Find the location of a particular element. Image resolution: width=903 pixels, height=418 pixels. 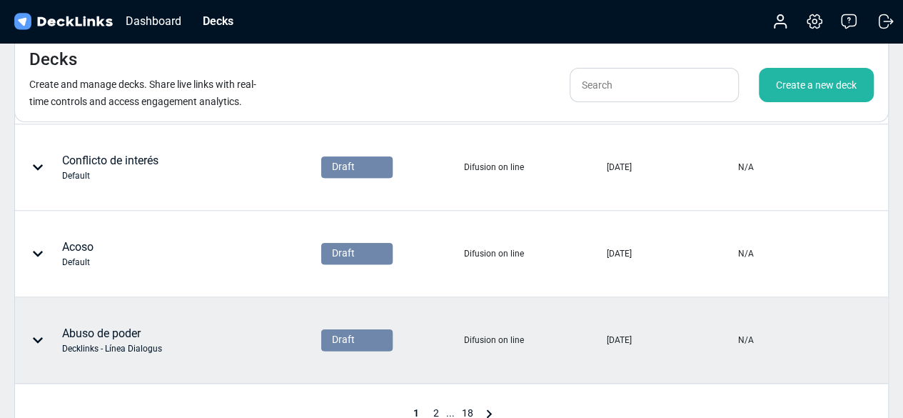

div: Acoso is located at coordinates (78, 254).